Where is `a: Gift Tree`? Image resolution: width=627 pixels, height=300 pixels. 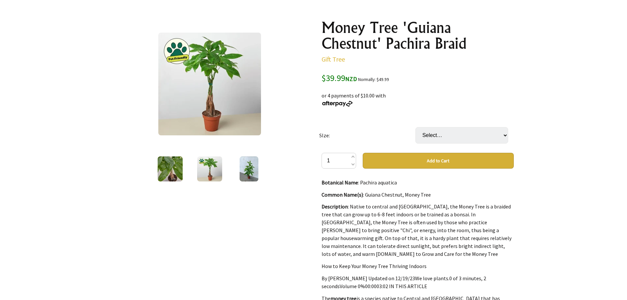
a: Gift Tree is located at coordinates (333, 59).